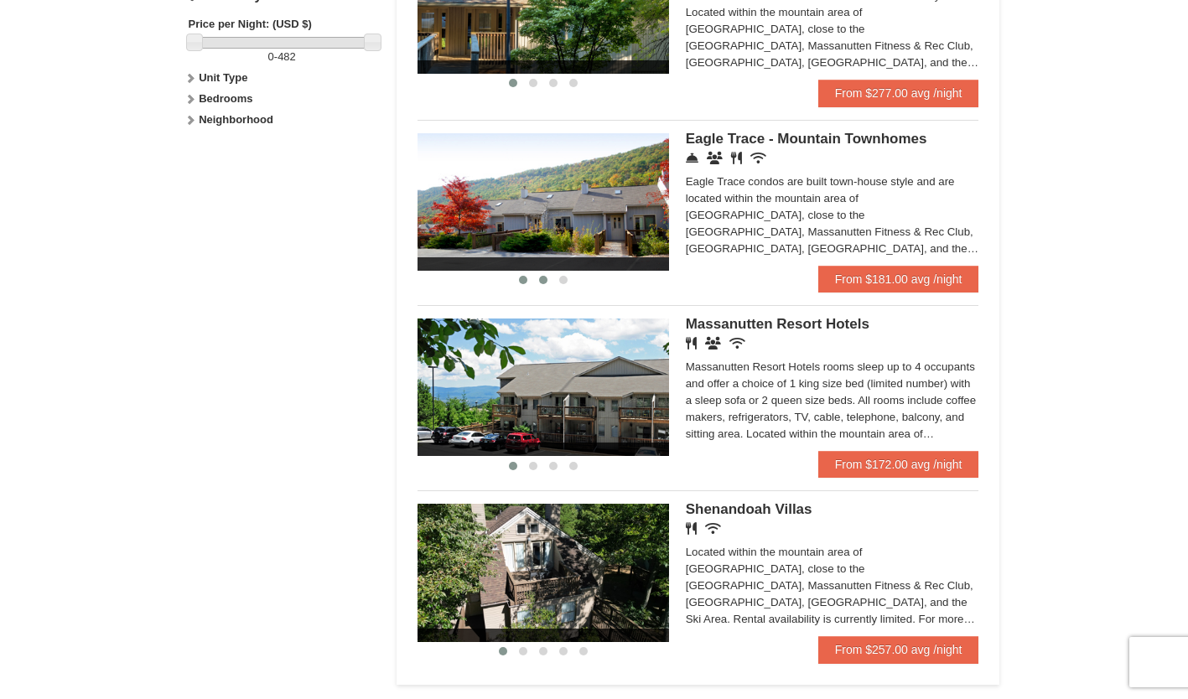 This screenshot has width=1188, height=699. Describe the element at coordinates (236, 119) in the screenshot. I see `strong: Neighborhood` at that location.